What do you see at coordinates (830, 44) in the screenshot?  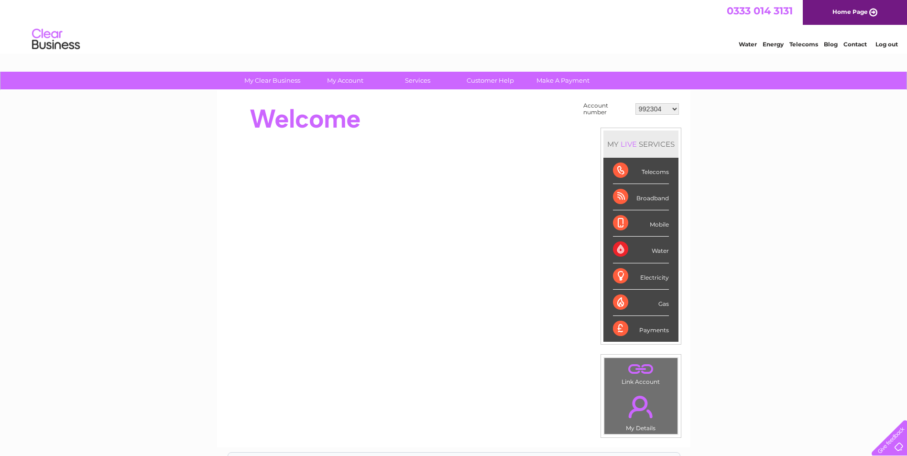 I see `a: Blog` at bounding box center [830, 44].